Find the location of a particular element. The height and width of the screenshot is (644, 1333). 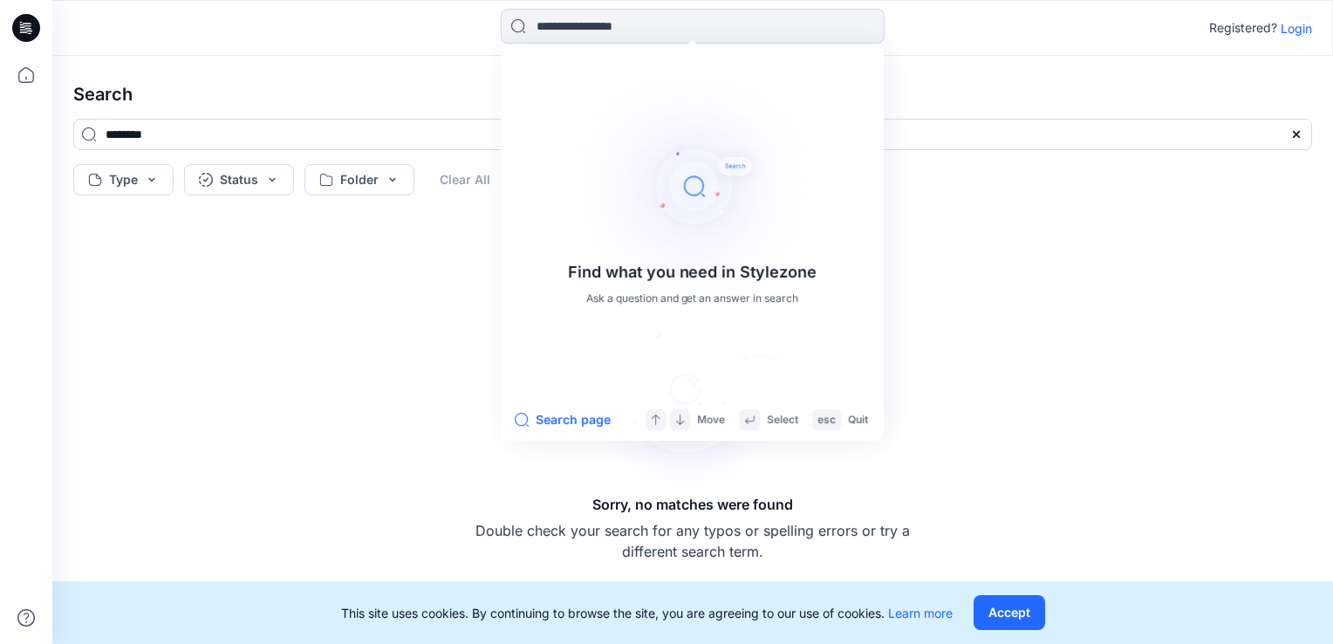

p: Quit is located at coordinates (857, 419).